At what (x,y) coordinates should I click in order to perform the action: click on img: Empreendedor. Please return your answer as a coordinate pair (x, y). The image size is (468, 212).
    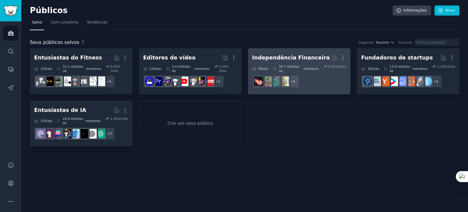
    Looking at the image, I should click on (428, 81).